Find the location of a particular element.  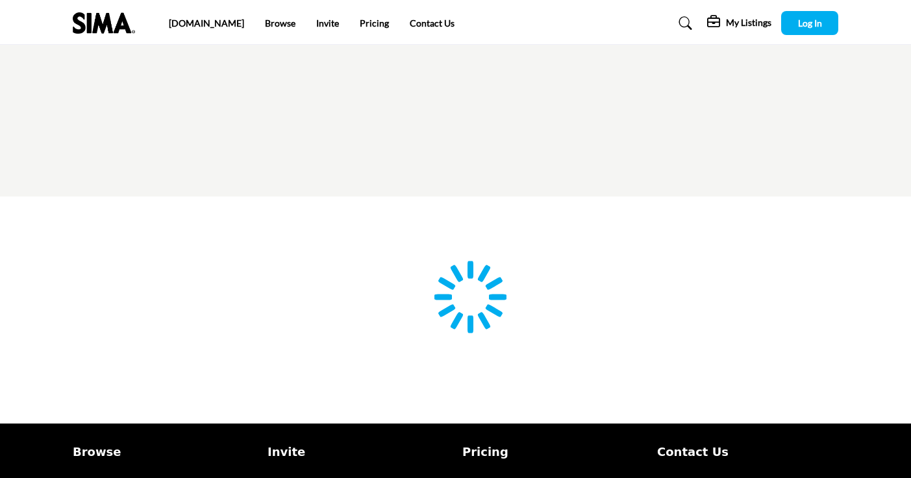

span: Log In is located at coordinates (809, 23).